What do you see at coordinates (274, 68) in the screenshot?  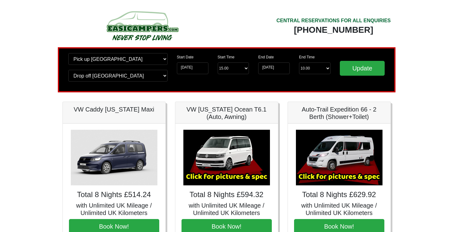 I see `input: Return Date` at bounding box center [274, 68].